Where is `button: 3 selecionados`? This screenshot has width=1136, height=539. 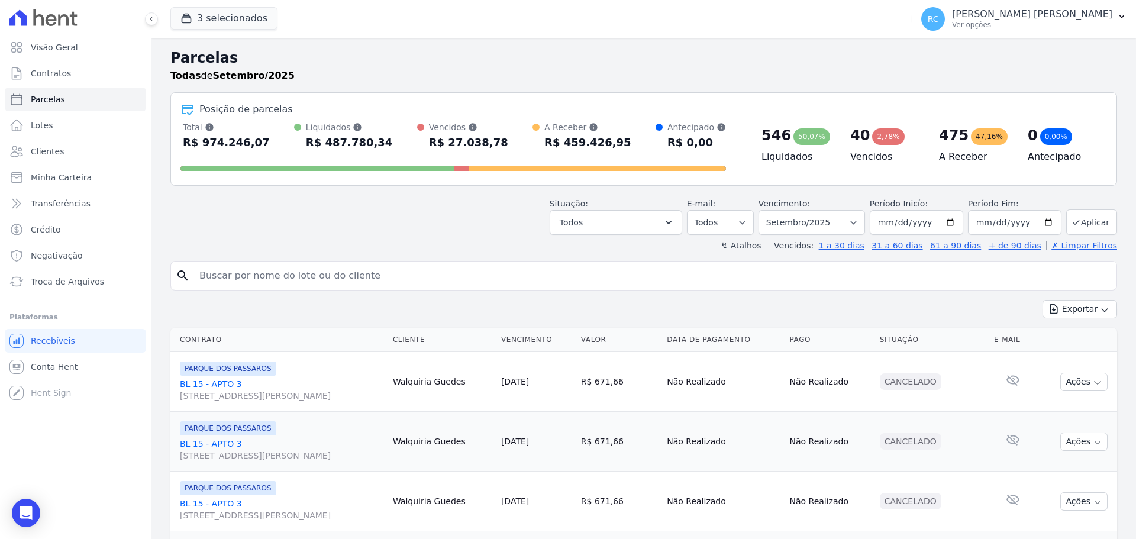
button: 3 selecionados is located at coordinates (224, 18).